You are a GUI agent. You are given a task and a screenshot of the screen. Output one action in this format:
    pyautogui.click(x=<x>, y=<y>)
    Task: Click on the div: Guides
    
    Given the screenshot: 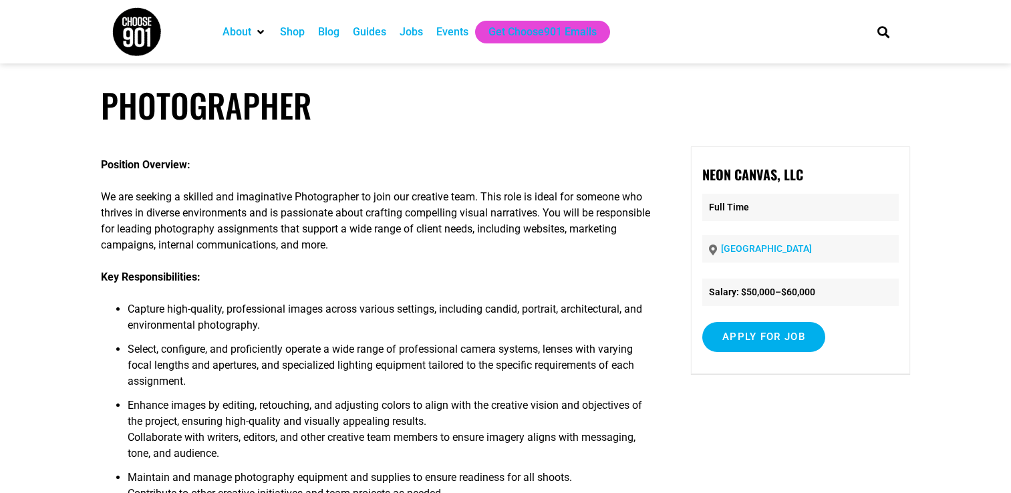 What is the action you would take?
    pyautogui.click(x=369, y=32)
    